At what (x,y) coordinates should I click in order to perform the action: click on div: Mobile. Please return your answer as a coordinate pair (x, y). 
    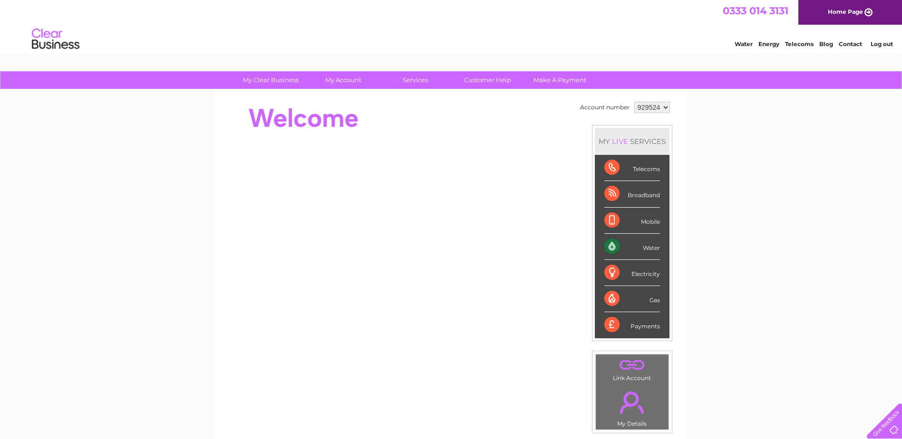
    Looking at the image, I should click on (632, 221).